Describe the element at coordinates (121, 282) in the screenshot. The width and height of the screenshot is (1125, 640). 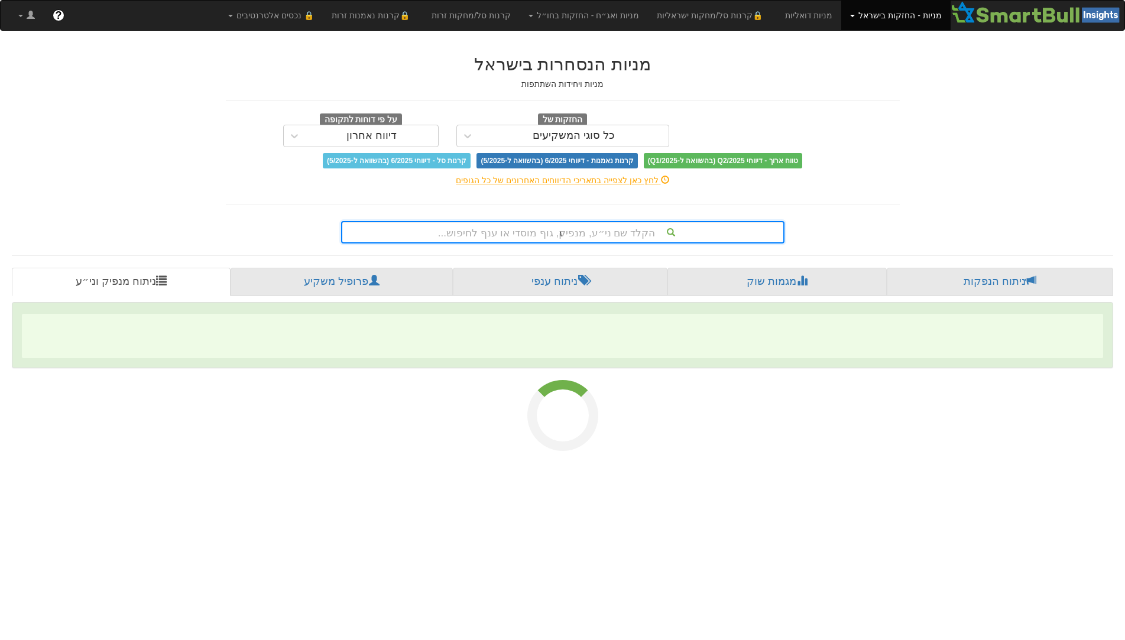
I see `a: ניתוח מנפיק וני״ע` at that location.